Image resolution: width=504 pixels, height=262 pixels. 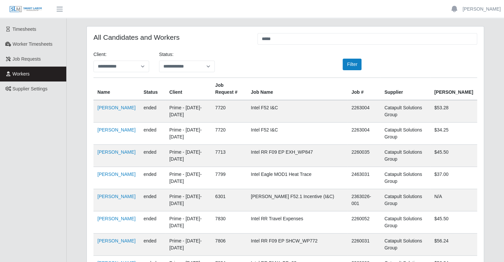 What do you see at coordinates (30, 89) in the screenshot?
I see `span: Supplier Settings` at bounding box center [30, 89].